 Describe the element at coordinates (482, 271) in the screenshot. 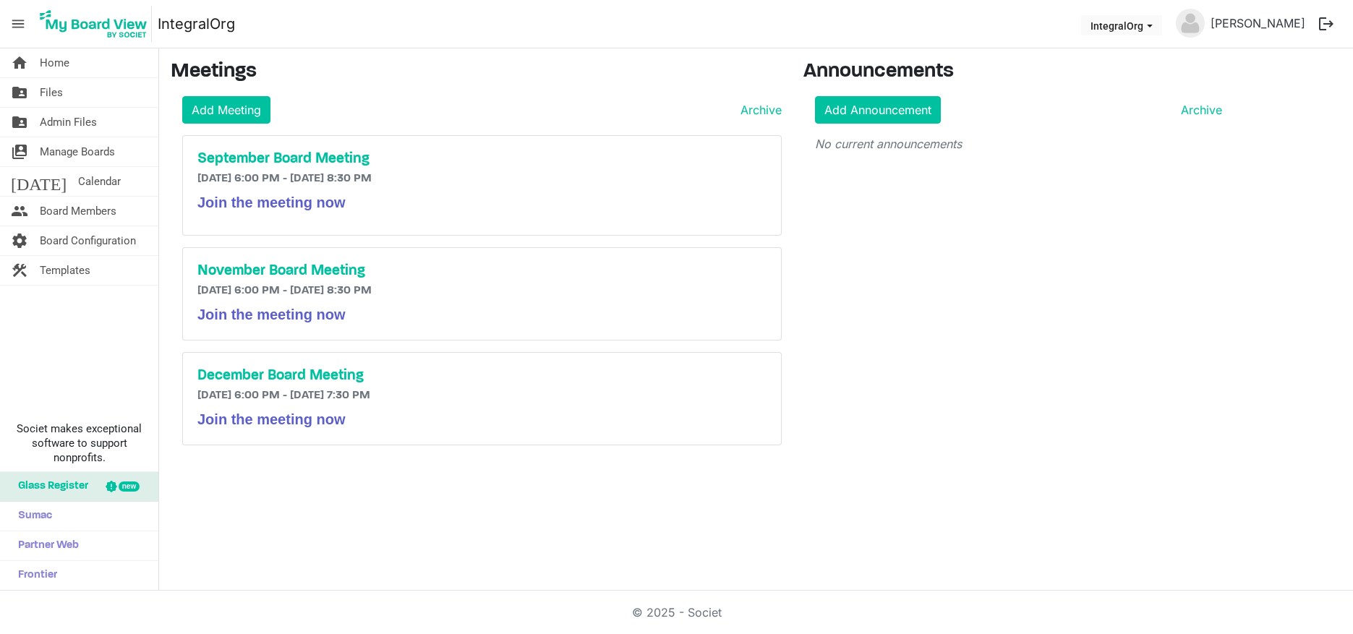

I see `a: November Board Meeting` at that location.